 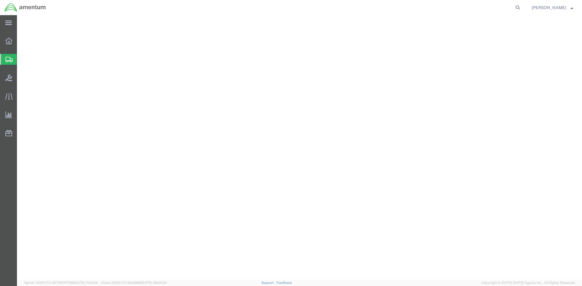 What do you see at coordinates (549, 8) in the screenshot?
I see `span: Jessica White` at bounding box center [549, 8].